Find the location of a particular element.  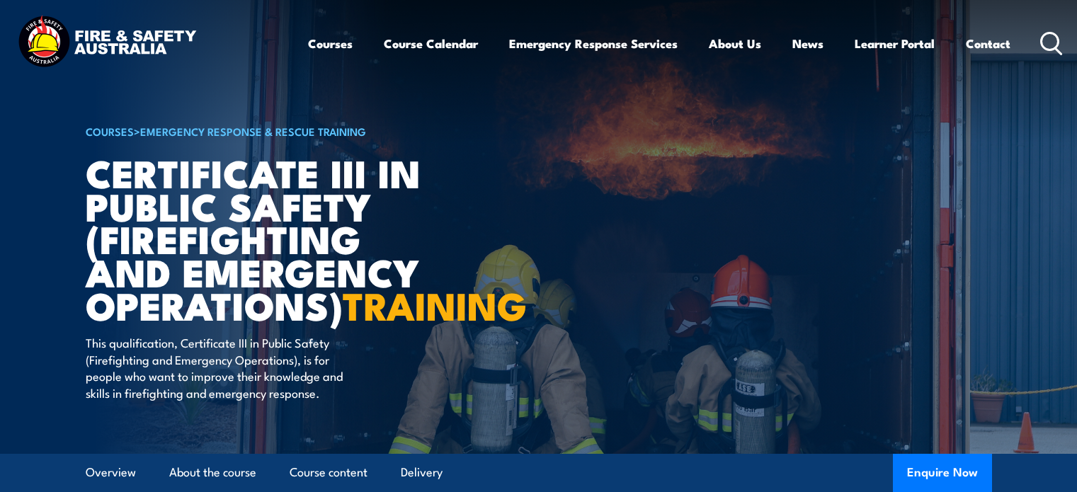

button: Enquire Now is located at coordinates (942, 473).